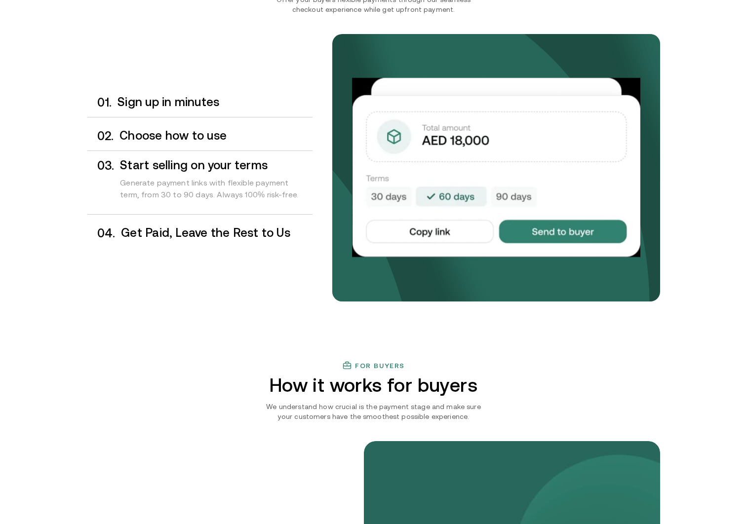 The width and height of the screenshot is (747, 524). I want to click on h3: Start selling on your terms, so click(216, 165).